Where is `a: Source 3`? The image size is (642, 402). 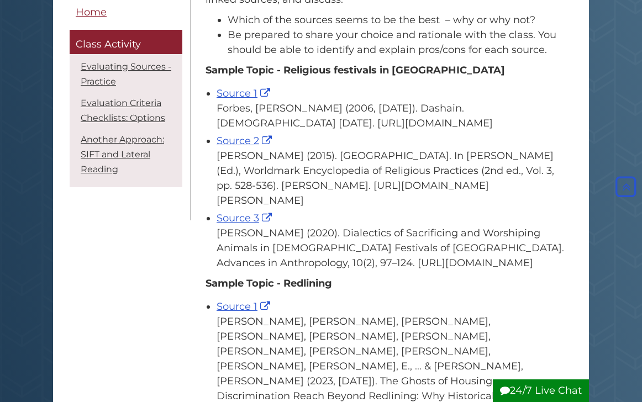 a: Source 3 is located at coordinates (245, 218).